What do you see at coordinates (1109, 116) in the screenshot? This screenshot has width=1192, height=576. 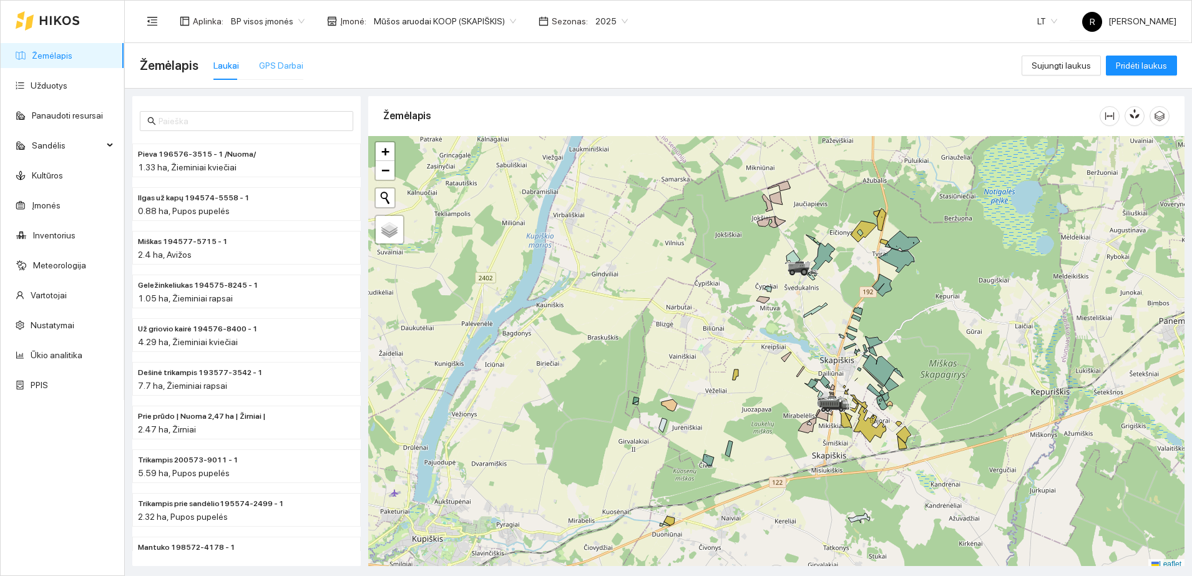 I see `span: column-width` at bounding box center [1109, 116].